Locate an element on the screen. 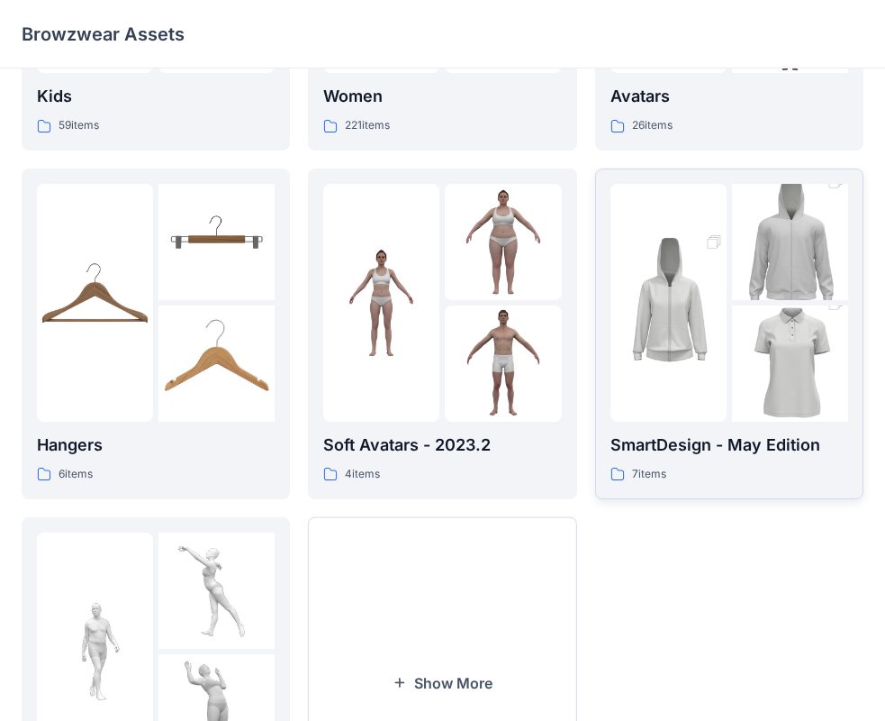  p: Avatars is located at coordinates (730, 96).